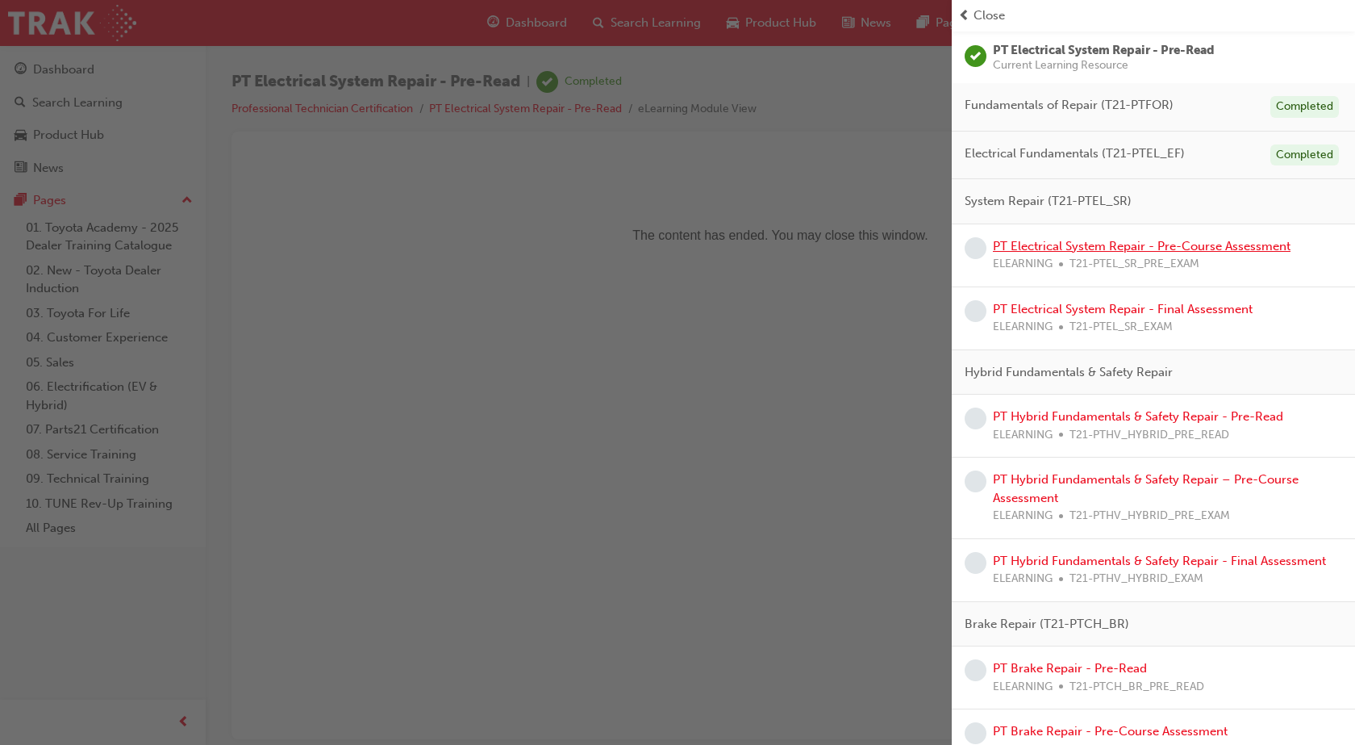  I want to click on span: prev-icon, so click(964, 15).